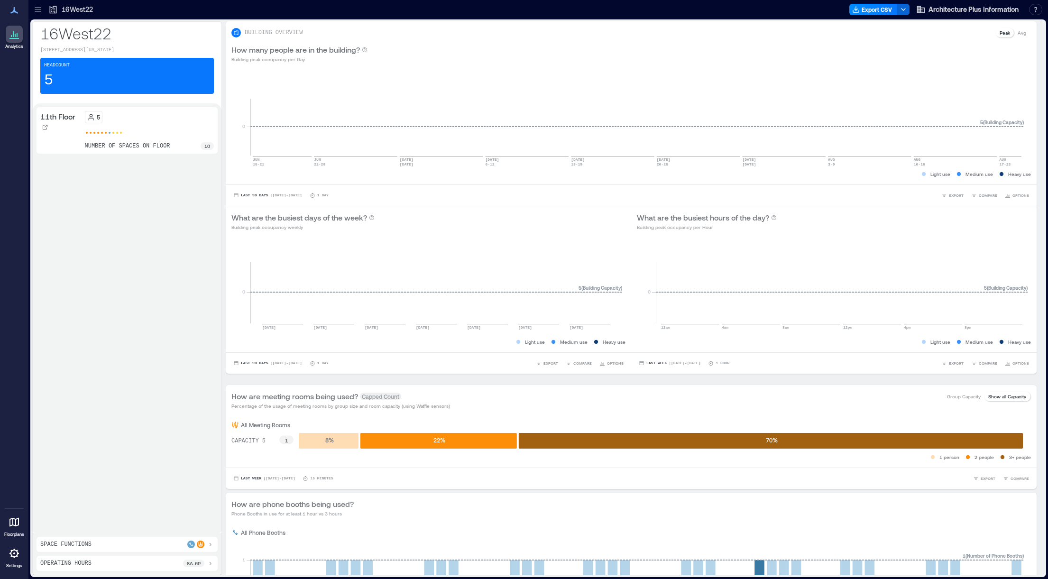  What do you see at coordinates (48, 81) in the screenshot?
I see `p: 5` at bounding box center [48, 81].